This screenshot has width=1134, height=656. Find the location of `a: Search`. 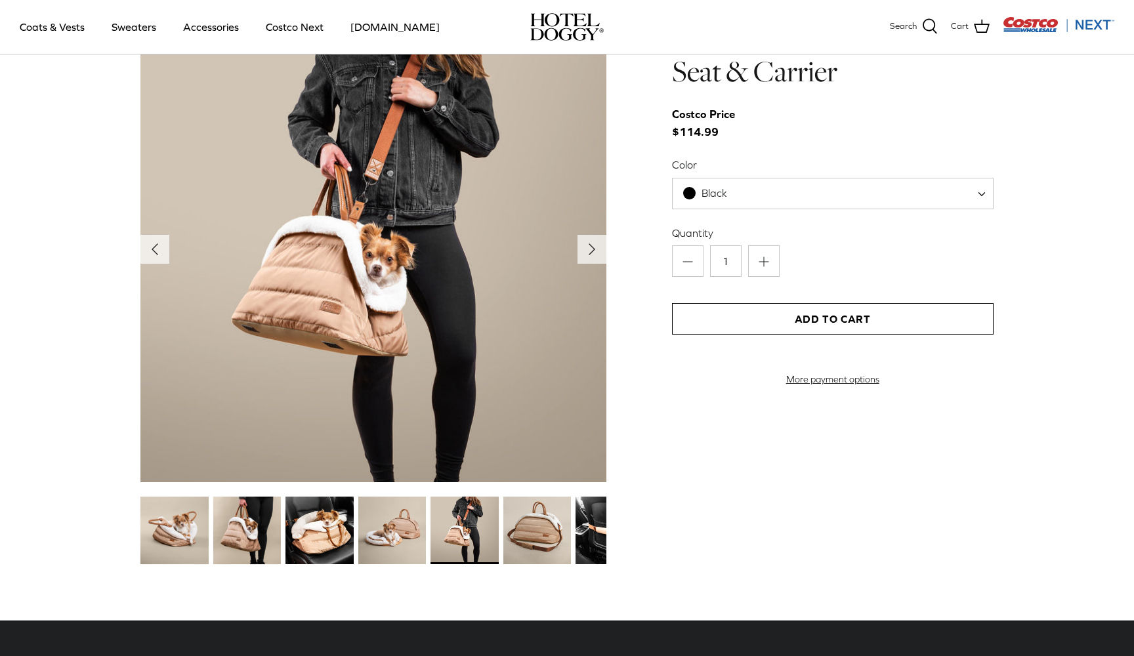

a: Search is located at coordinates (913, 27).